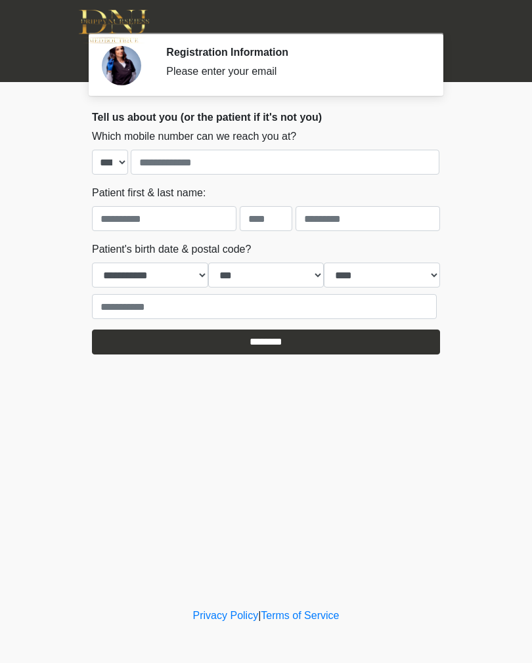 The height and width of the screenshot is (663, 532). Describe the element at coordinates (293, 72) in the screenshot. I see `div: Please enter your email` at that location.